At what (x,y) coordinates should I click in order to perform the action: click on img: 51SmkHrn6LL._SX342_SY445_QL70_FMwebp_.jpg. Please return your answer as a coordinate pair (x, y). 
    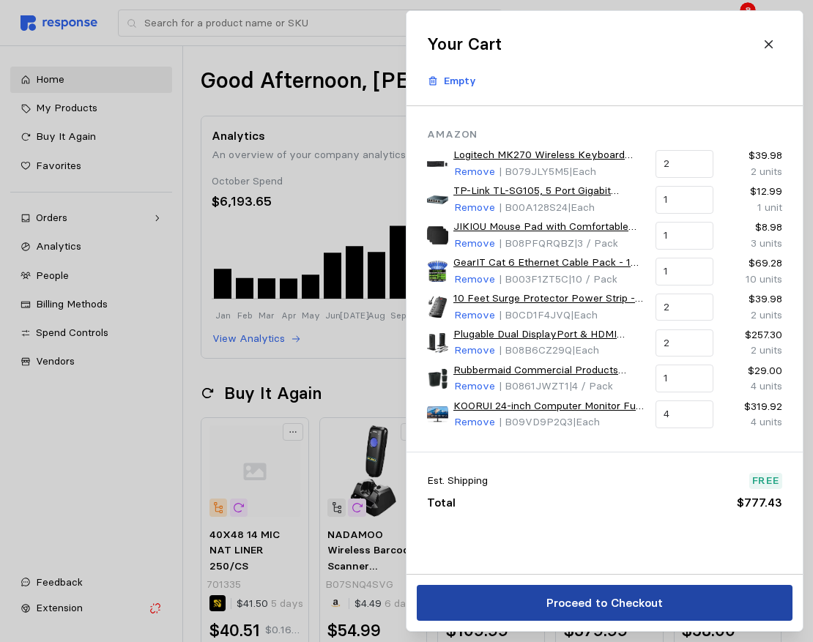
    Looking at the image, I should click on (437, 271).